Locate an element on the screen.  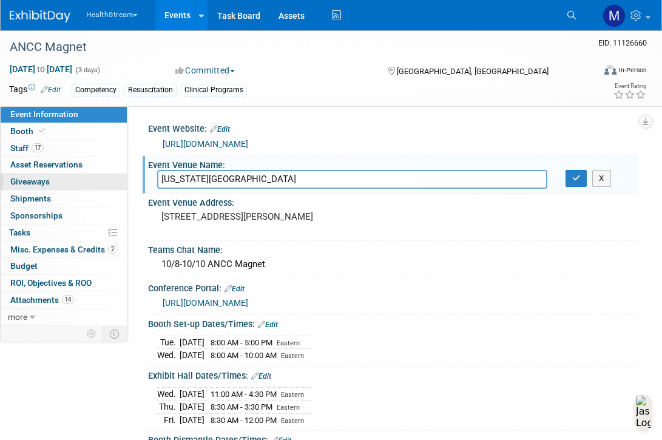
span: Sponsorships is located at coordinates (36, 215).